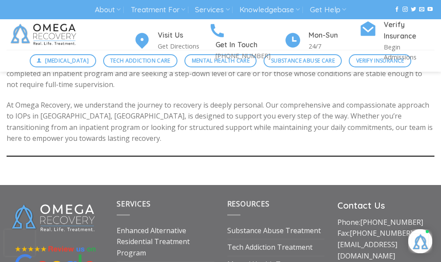  Describe the element at coordinates (397, 10) in the screenshot. I see `a: Follow on Facebook` at that location.